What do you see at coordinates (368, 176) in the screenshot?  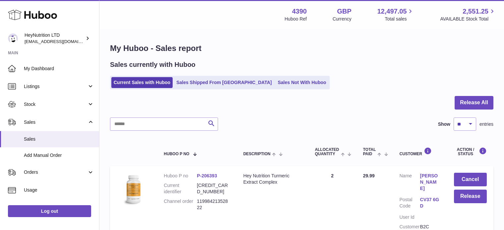 I see `span: 29.99` at bounding box center [368, 176].